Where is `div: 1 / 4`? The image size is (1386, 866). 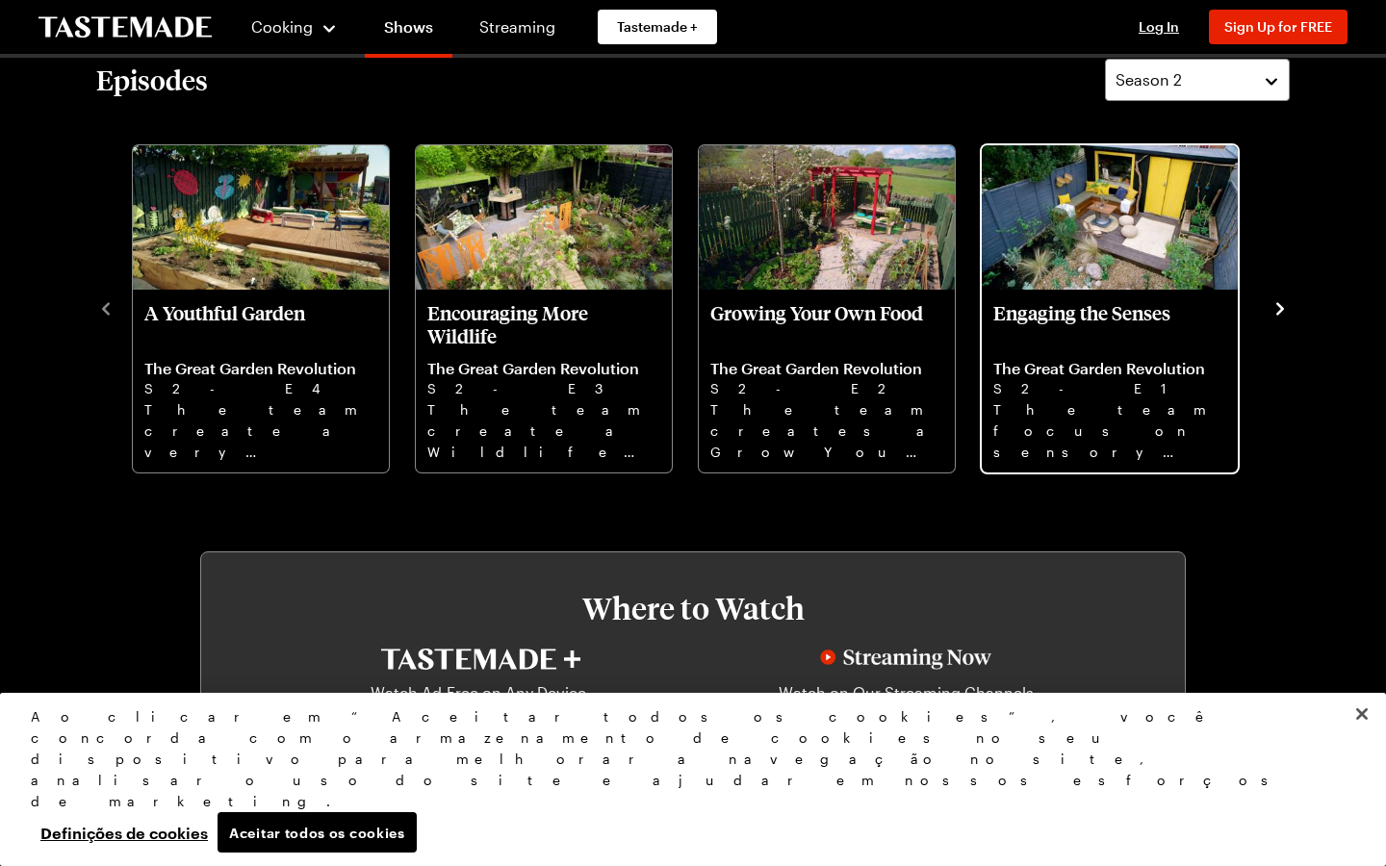 div: 1 / 4 is located at coordinates (272, 307).